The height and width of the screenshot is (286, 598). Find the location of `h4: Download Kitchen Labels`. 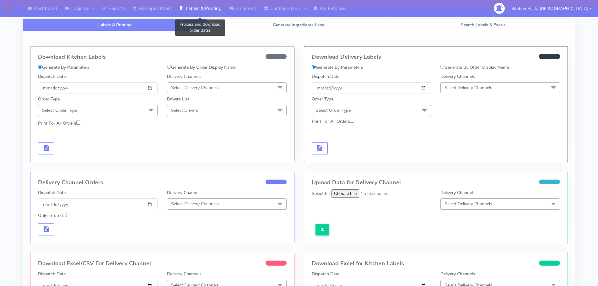

h4: Download Kitchen Labels is located at coordinates (162, 57).